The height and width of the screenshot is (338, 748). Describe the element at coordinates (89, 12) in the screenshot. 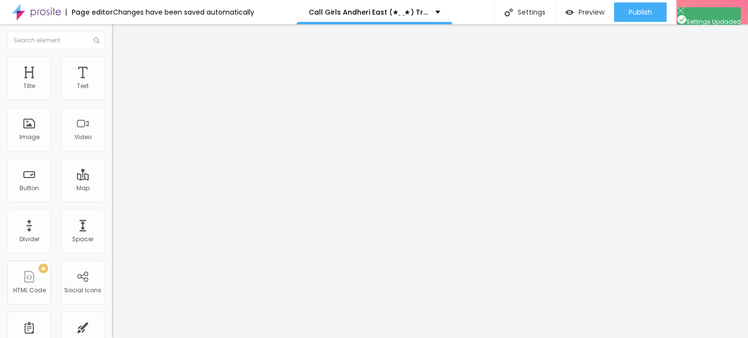

I see `div: Page editor` at that location.